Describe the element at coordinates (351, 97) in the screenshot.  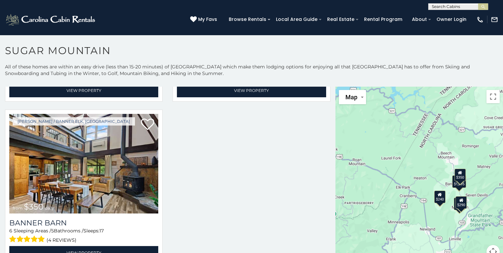
I see `span: Map` at that location.